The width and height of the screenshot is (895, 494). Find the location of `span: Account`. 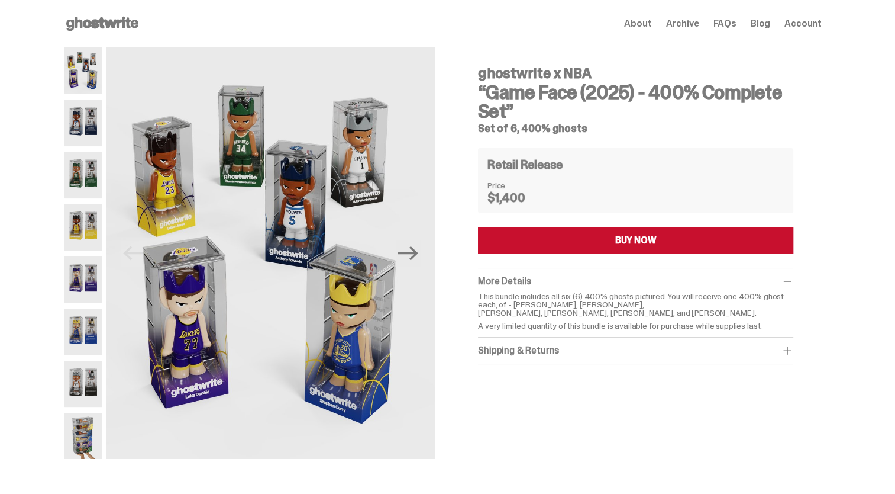

span: Account is located at coordinates (803, 24).